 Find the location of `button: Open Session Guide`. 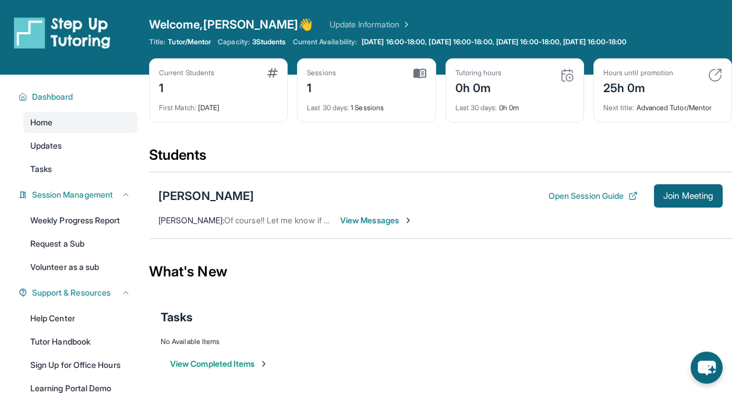

button: Open Session Guide is located at coordinates (593, 196).